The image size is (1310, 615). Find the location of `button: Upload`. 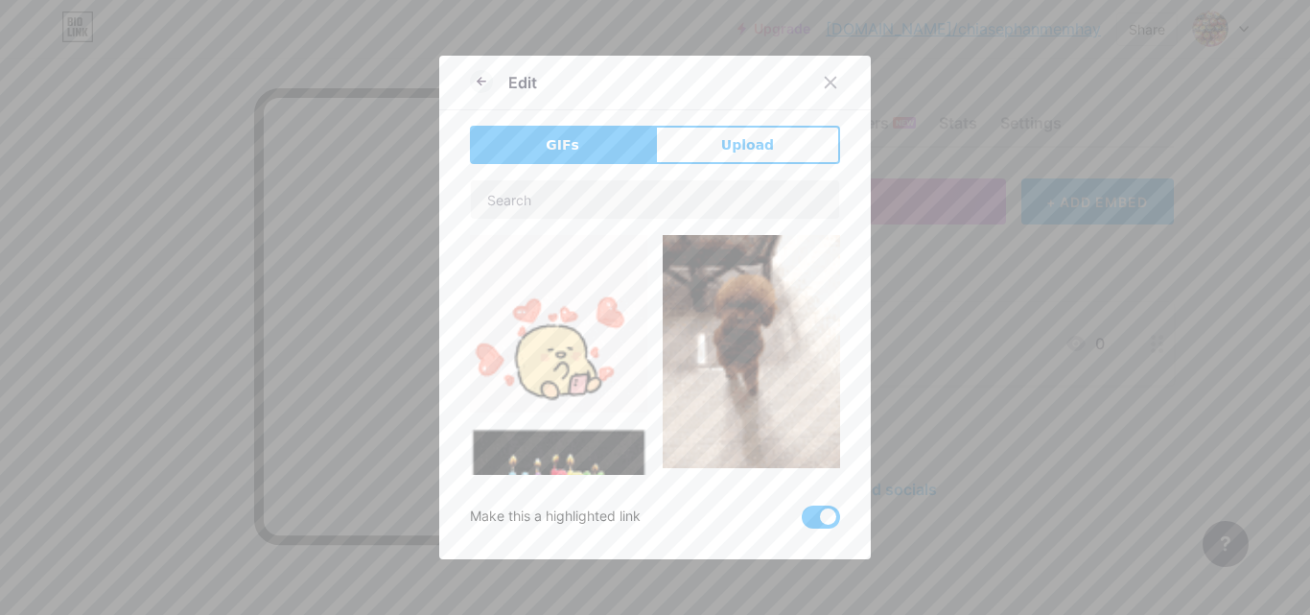

button: Upload is located at coordinates (747, 145).